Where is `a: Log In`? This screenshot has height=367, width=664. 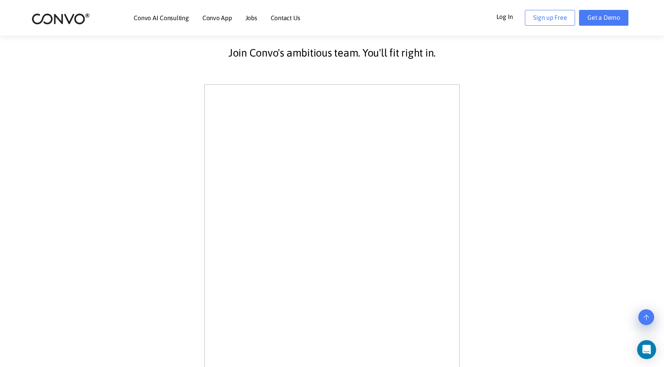 a: Log In is located at coordinates (511, 16).